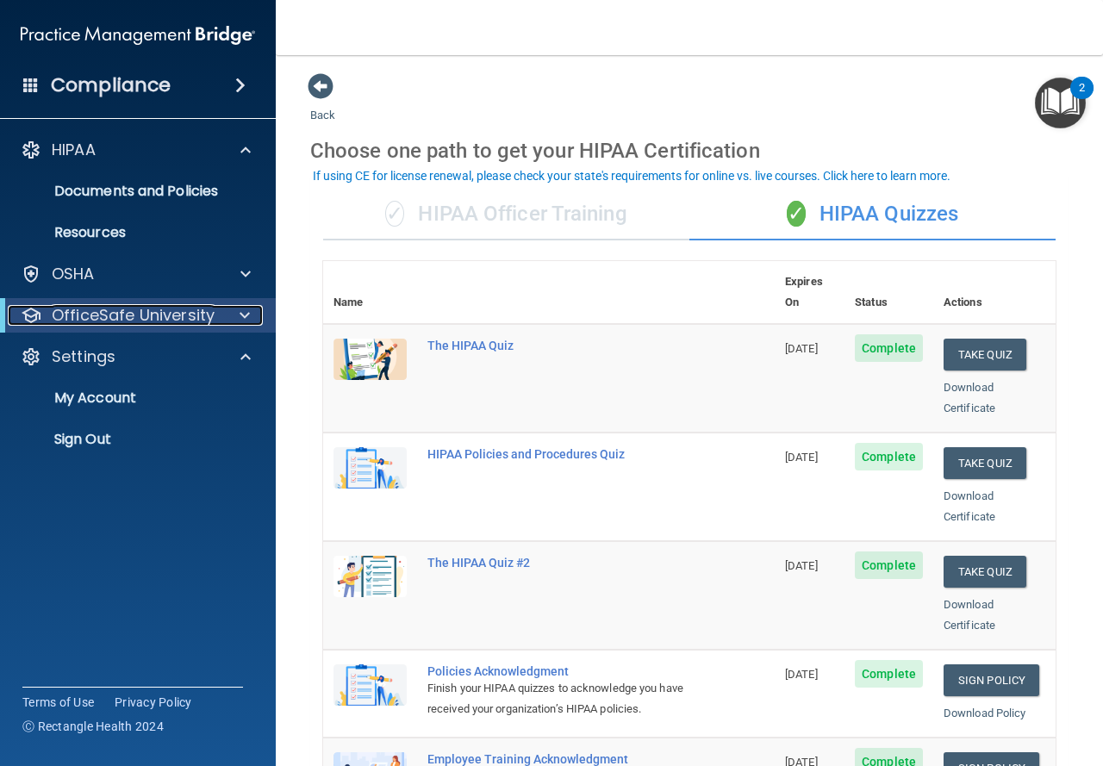  What do you see at coordinates (84, 357) in the screenshot?
I see `p: Settings` at bounding box center [84, 357].